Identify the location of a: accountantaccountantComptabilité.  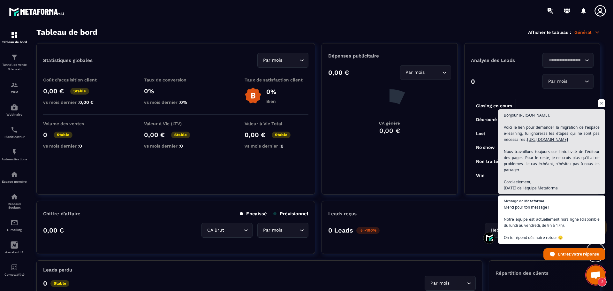
(14, 270).